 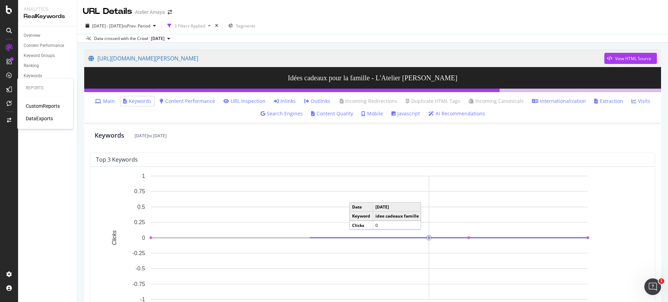 I want to click on a: Internationalization, so click(x=559, y=101).